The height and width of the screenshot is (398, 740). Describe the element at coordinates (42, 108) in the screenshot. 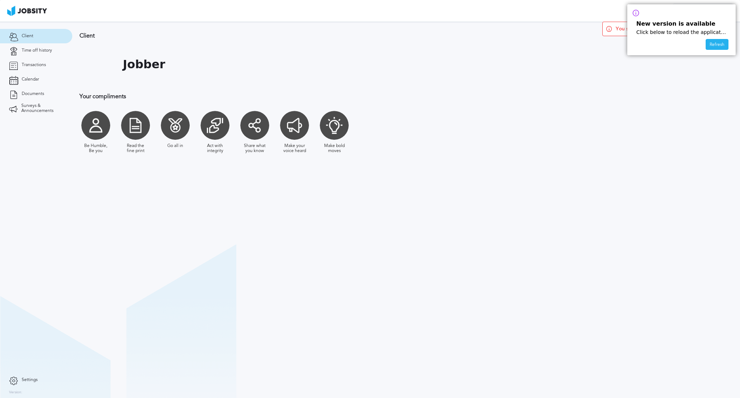

I see `span: Surveys & Announcements` at that location.